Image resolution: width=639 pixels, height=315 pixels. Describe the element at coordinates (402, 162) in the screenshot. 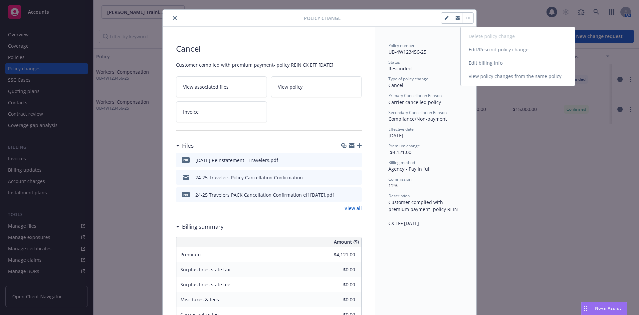

I see `span: Billing method` at that location.